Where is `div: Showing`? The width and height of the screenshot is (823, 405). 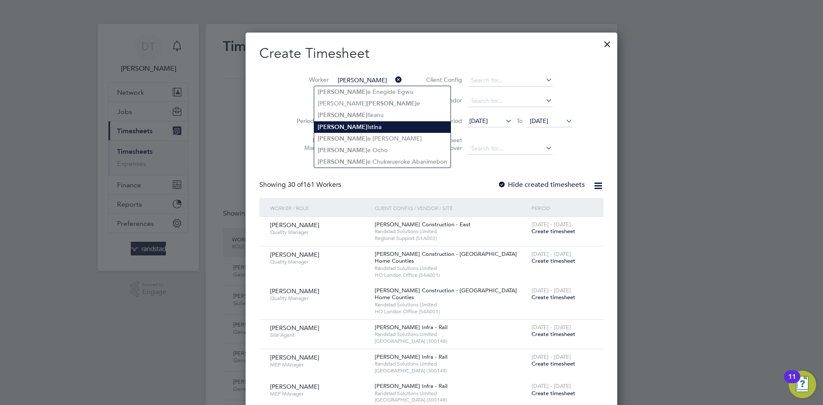
div: Showing is located at coordinates (301, 185).